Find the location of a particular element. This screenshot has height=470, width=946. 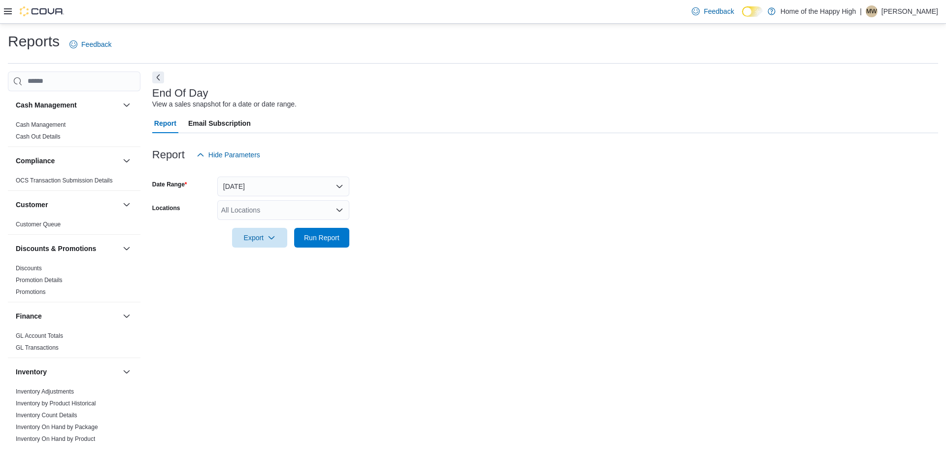

span: Cash Out Details is located at coordinates (38, 137).